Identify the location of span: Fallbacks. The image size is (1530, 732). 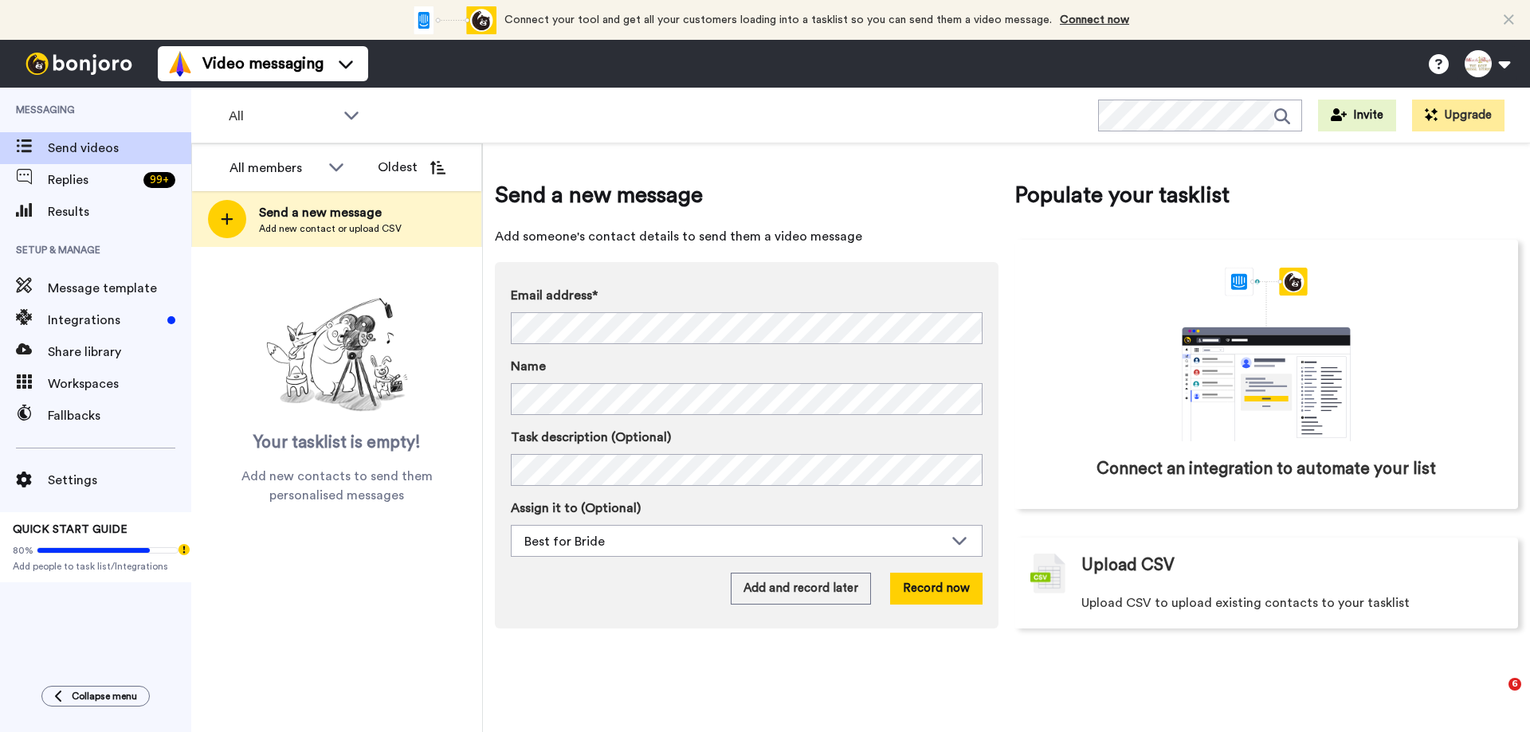
(120, 416).